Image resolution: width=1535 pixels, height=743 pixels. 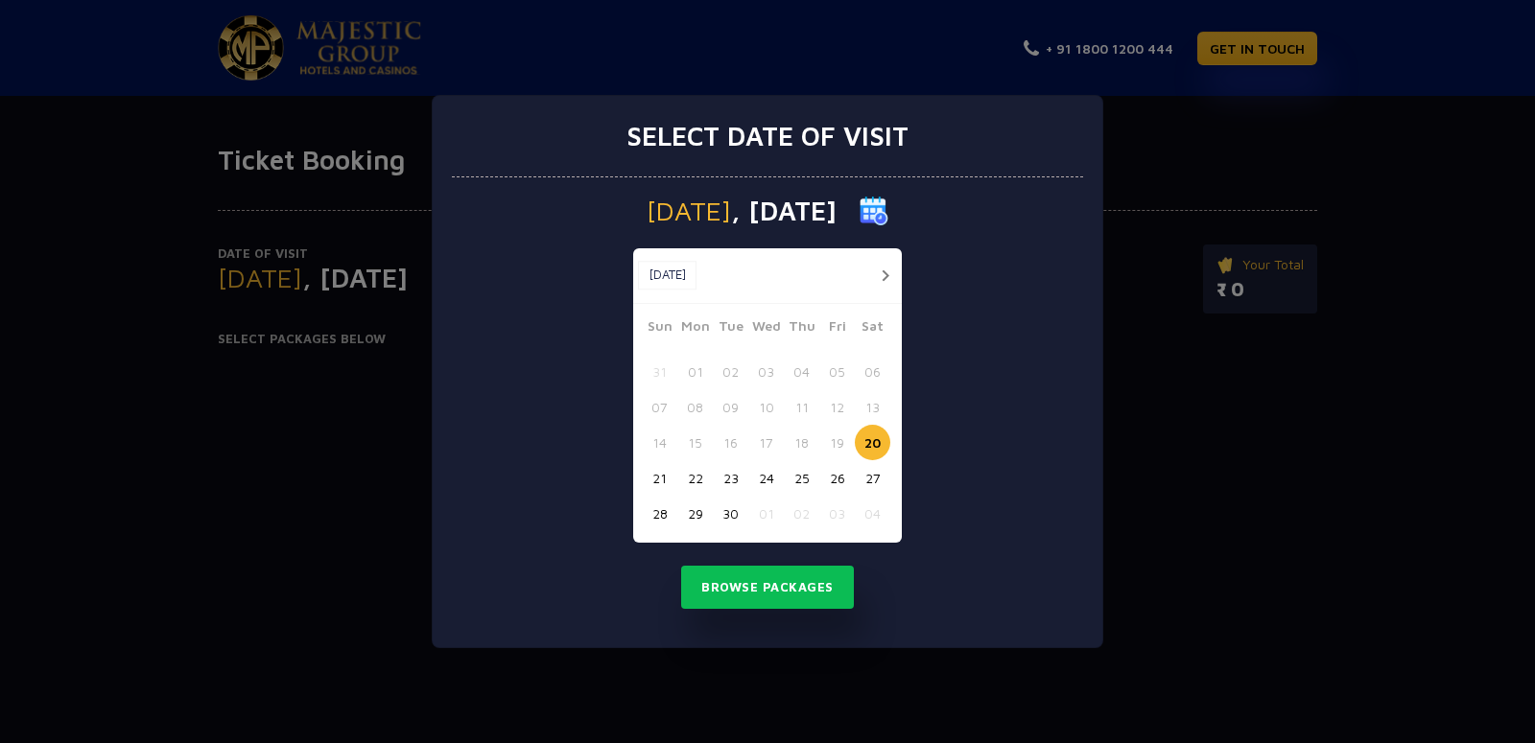 What do you see at coordinates (765, 407) in the screenshot?
I see `button: 10` at bounding box center [765, 407].